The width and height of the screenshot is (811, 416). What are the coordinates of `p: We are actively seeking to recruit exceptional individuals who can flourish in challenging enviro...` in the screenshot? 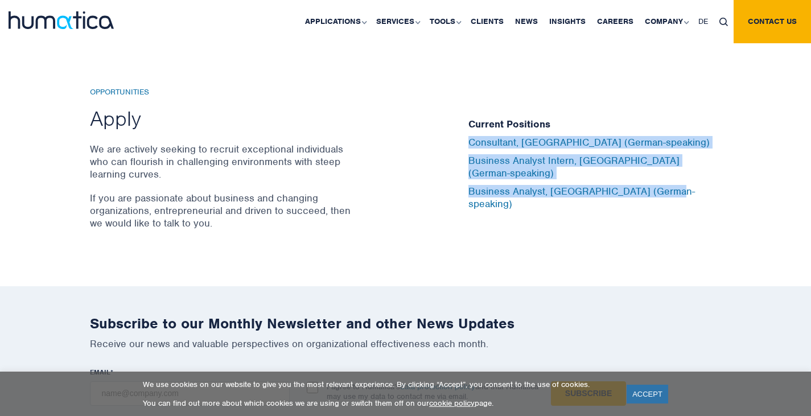 It's located at (222, 162).